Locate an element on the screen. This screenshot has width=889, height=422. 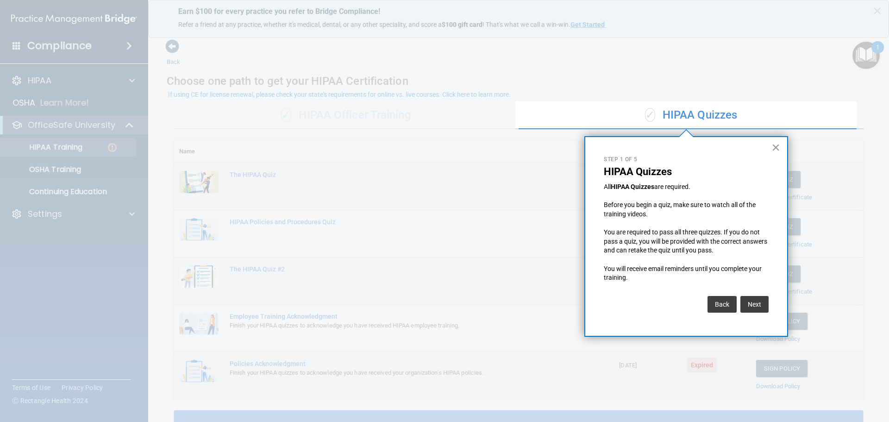
p: You will receive email reminders until you complete your training. is located at coordinates (686, 273).